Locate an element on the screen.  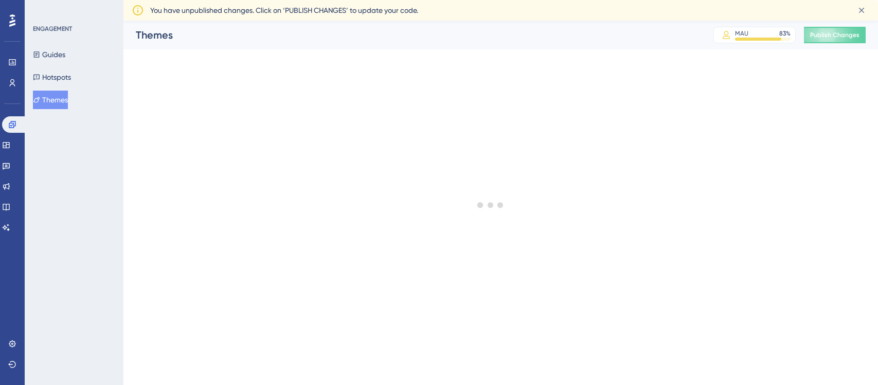
div: Themes is located at coordinates (411, 35).